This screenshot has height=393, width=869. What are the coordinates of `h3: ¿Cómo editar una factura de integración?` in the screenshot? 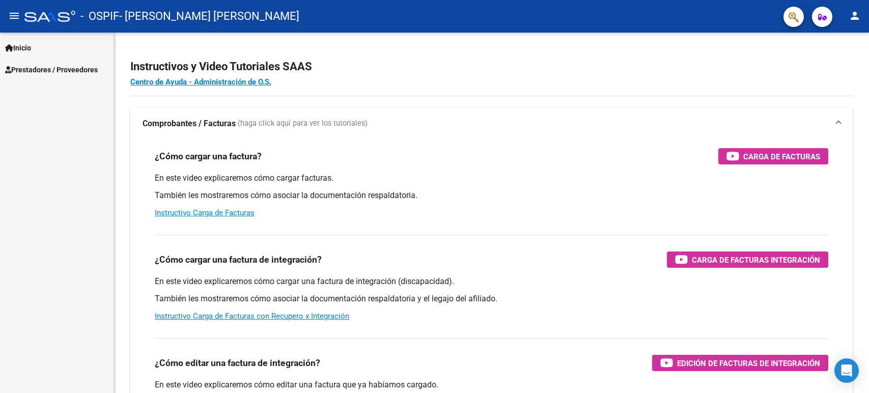 It's located at (237, 363).